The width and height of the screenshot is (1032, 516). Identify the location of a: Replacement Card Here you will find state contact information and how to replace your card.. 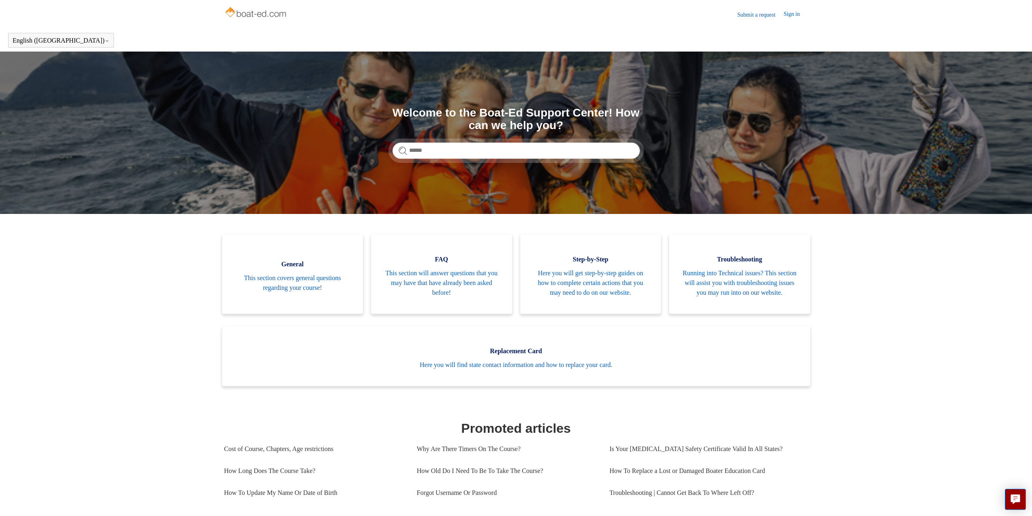
(516, 356).